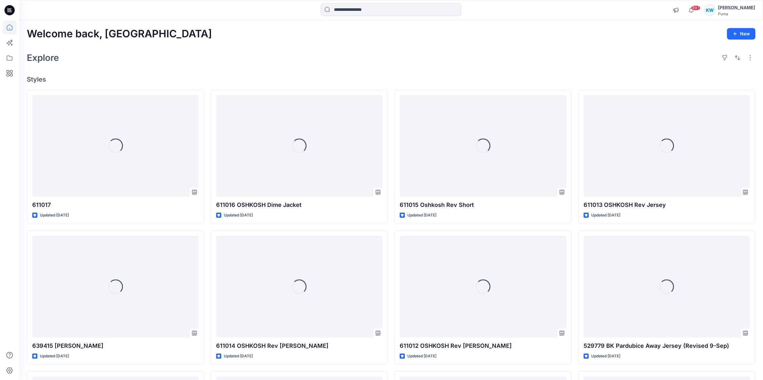 This screenshot has height=380, width=763. What do you see at coordinates (736, 14) in the screenshot?
I see `div: Puma` at bounding box center [736, 14].